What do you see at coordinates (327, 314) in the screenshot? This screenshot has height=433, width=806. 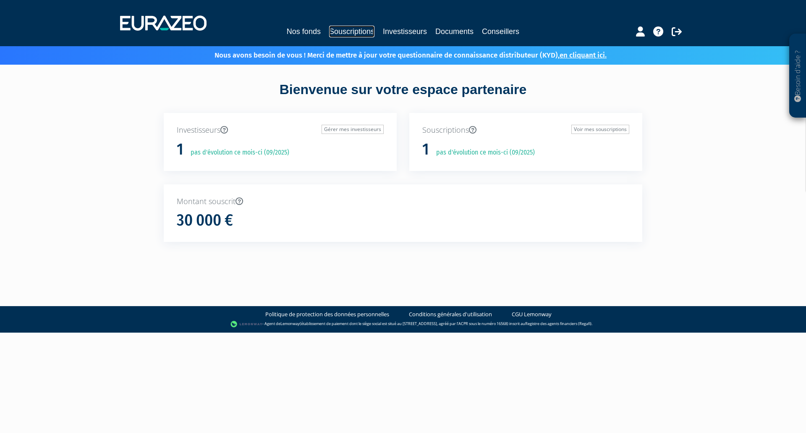 I see `a: Politique de protection des données personnelles` at bounding box center [327, 314].